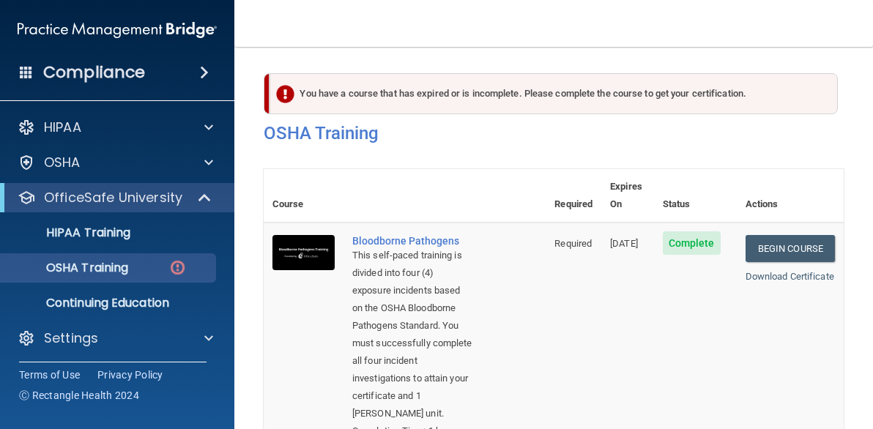  What do you see at coordinates (790, 248) in the screenshot?
I see `a: Begin Course` at bounding box center [790, 248].